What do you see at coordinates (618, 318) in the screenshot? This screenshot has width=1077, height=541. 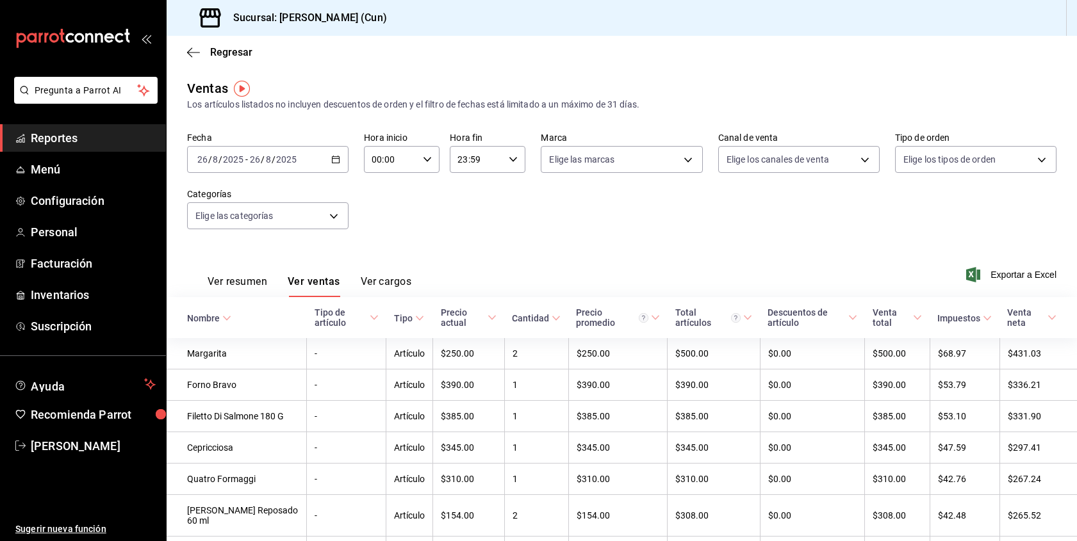 I see `span: Precio promedio` at bounding box center [618, 318].